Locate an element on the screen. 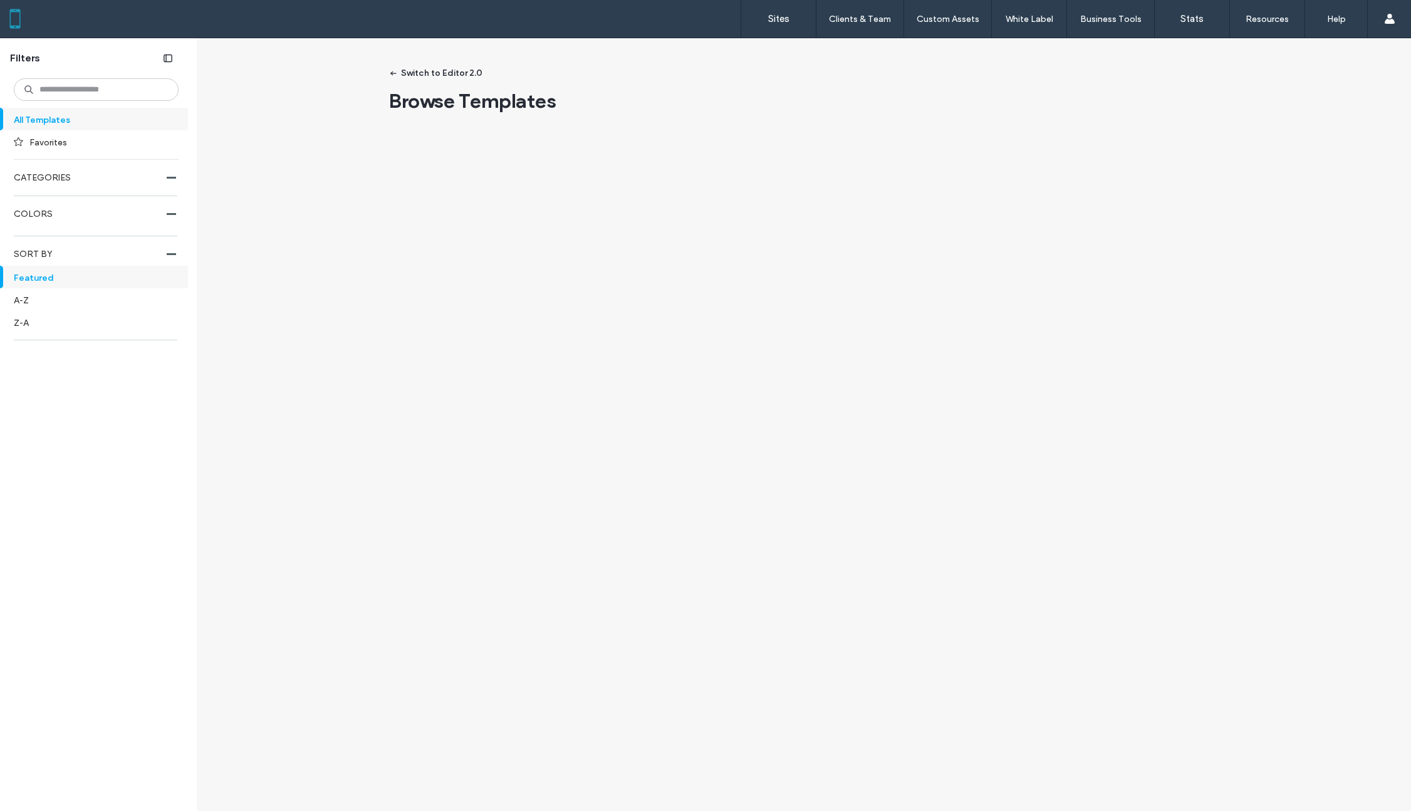 Image resolution: width=1411 pixels, height=811 pixels. label: Sites is located at coordinates (779, 19).